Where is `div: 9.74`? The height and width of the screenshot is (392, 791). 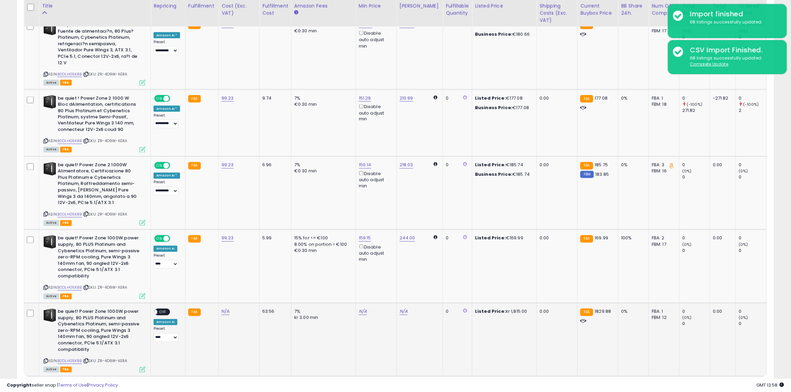
div: 9.74 is located at coordinates (274, 98).